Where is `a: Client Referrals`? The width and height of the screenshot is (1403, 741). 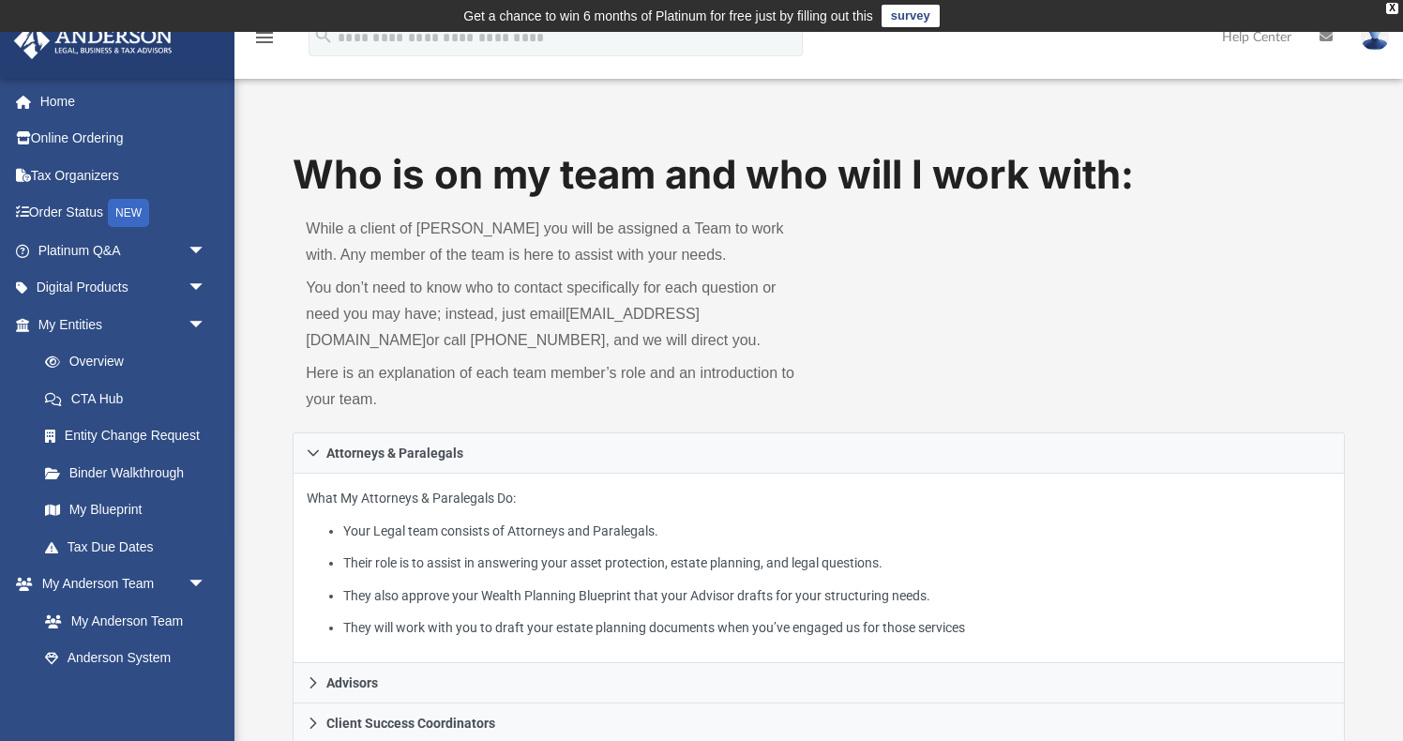
a: Client Referrals is located at coordinates (126, 695).